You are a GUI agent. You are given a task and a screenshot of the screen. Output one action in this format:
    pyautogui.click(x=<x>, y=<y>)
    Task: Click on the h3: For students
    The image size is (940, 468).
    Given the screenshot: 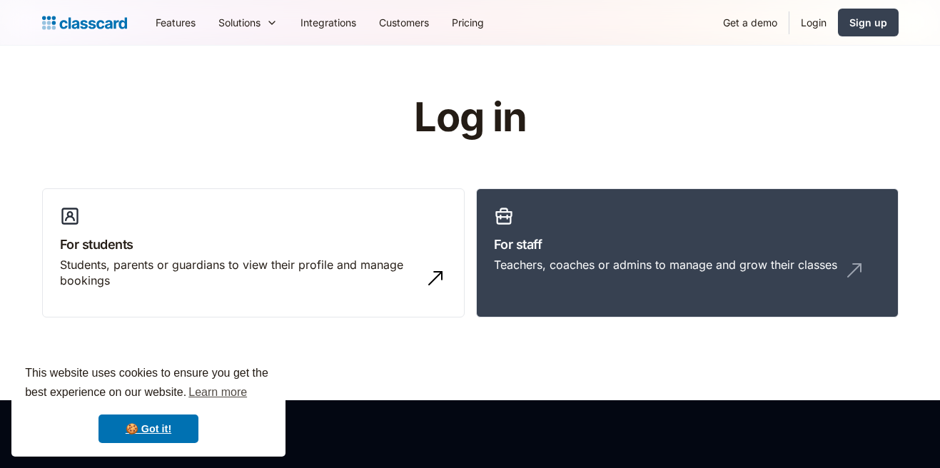 What is the action you would take?
    pyautogui.click(x=253, y=244)
    